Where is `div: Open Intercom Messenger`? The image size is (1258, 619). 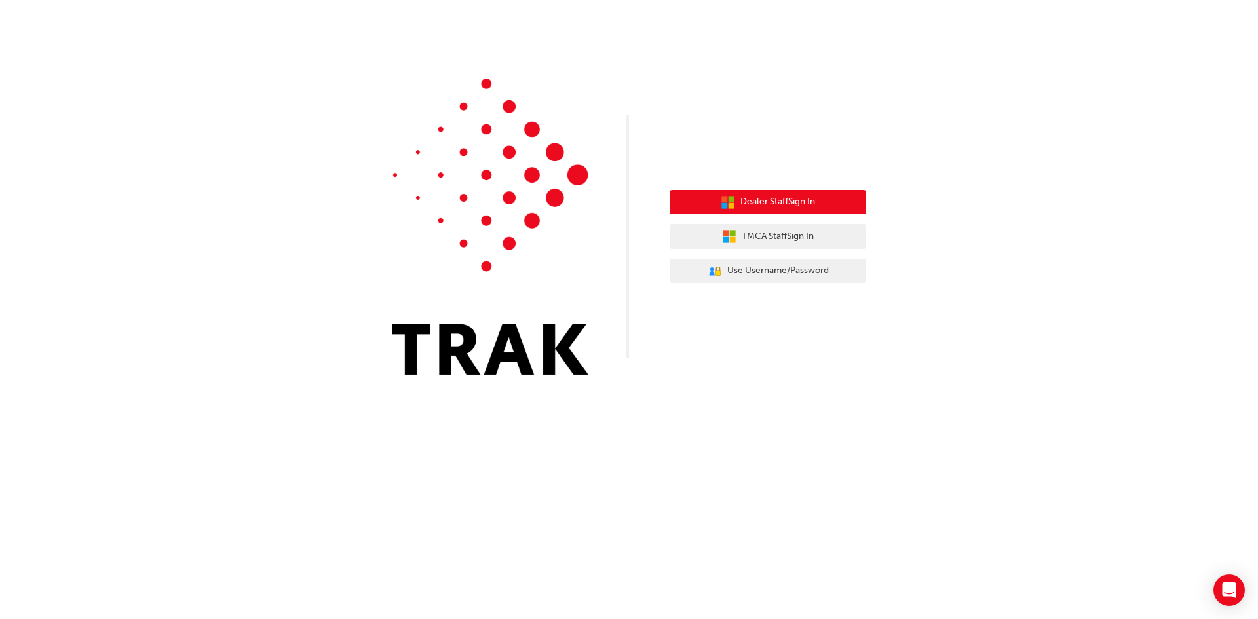
div: Open Intercom Messenger is located at coordinates (1229, 590).